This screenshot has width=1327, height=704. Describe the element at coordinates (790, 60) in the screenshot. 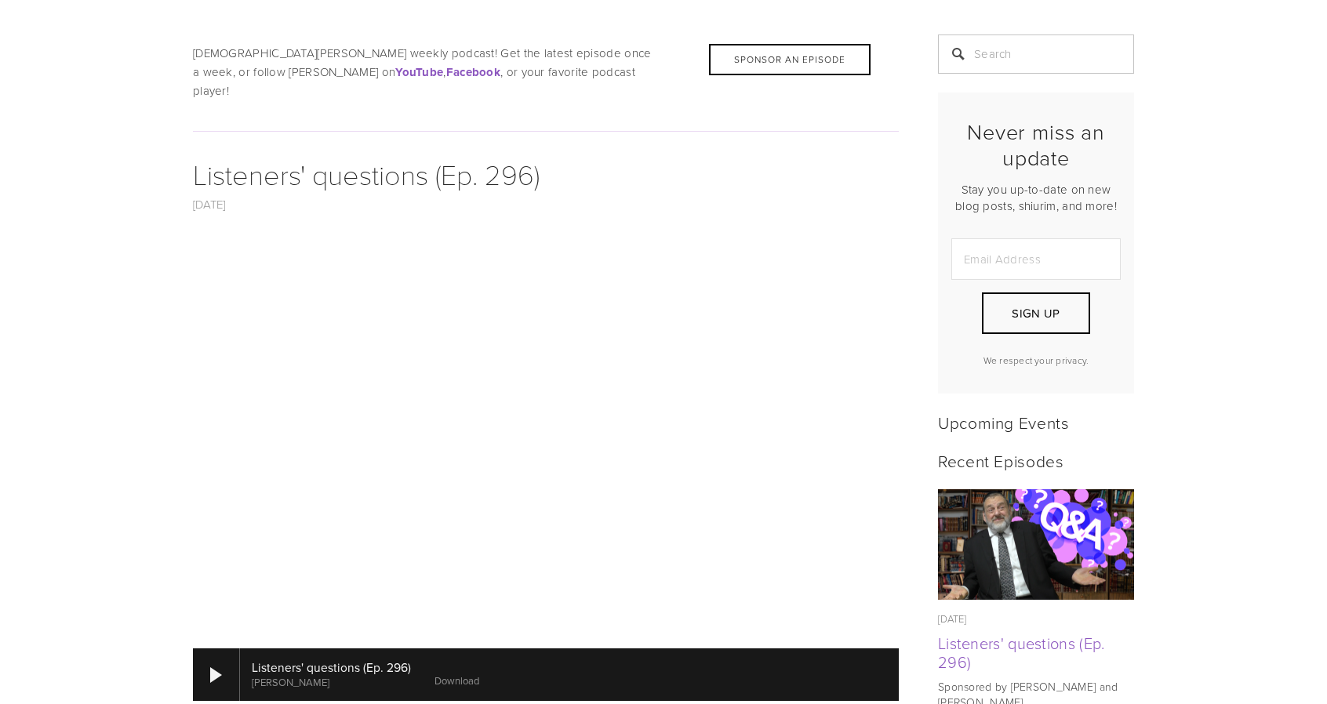

I see `div: Sponsor an Episode` at that location.